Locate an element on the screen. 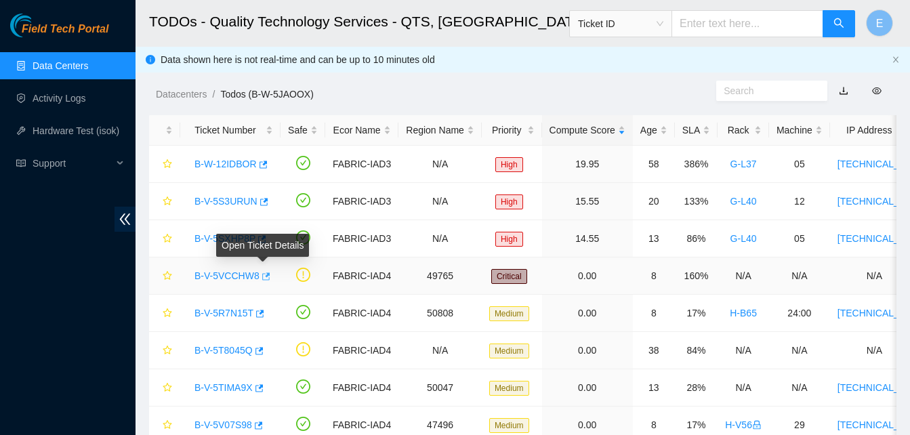 The width and height of the screenshot is (910, 435). span: read is located at coordinates (21, 163).